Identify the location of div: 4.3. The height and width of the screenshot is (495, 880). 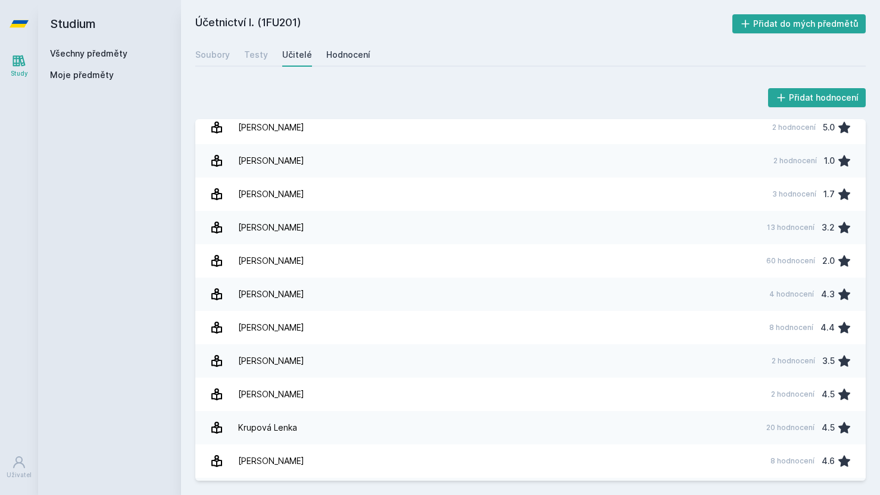
(827, 294).